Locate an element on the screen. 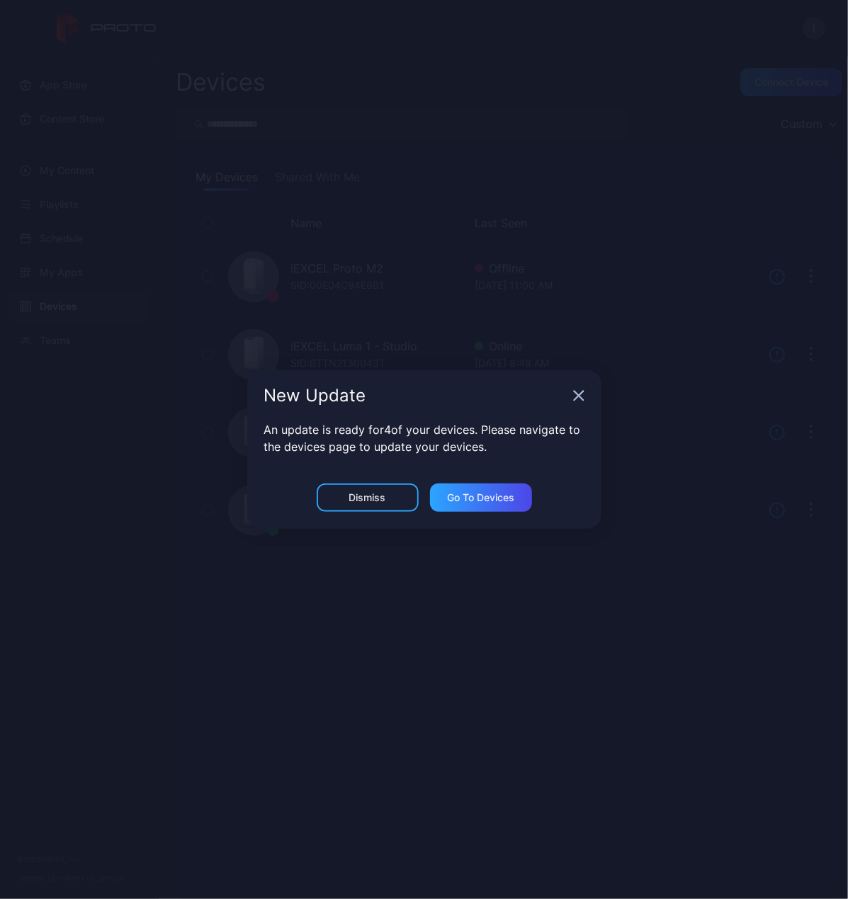 This screenshot has height=899, width=848. div: New Update is located at coordinates (416, 396).